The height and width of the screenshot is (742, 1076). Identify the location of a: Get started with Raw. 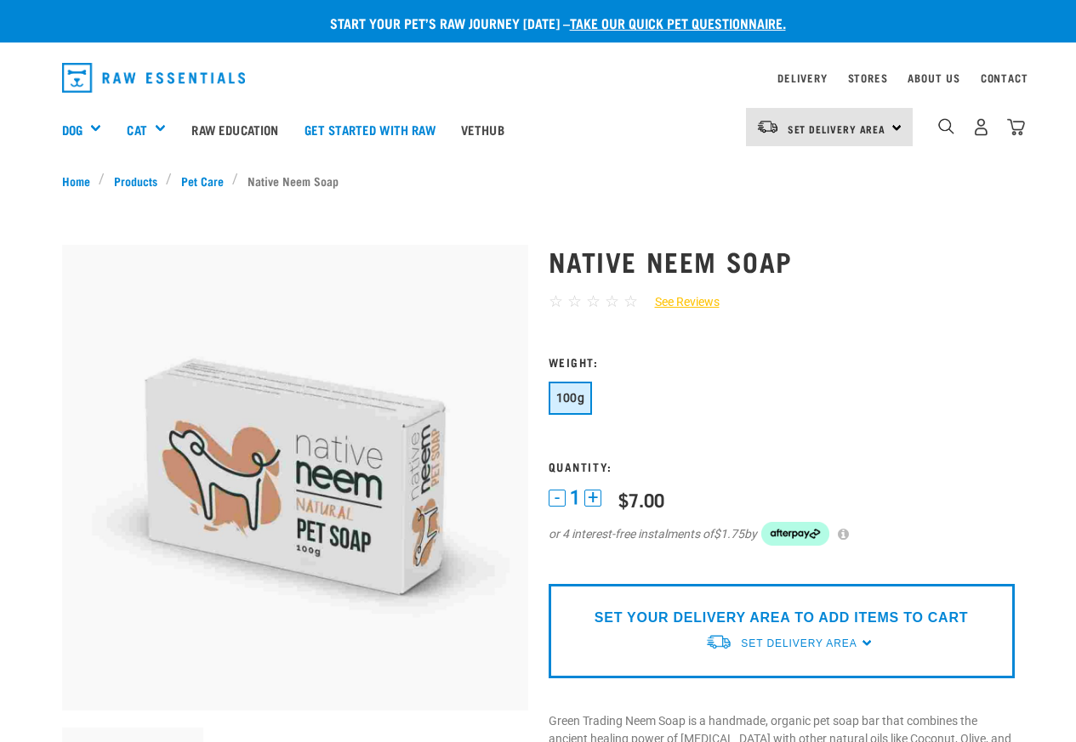
(370, 129).